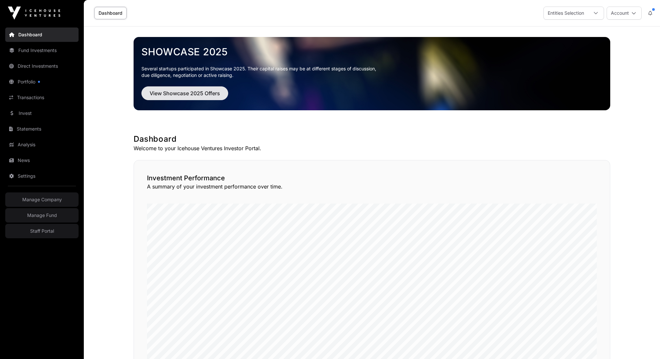  Describe the element at coordinates (42, 215) in the screenshot. I see `a: Manage Fund` at that location.